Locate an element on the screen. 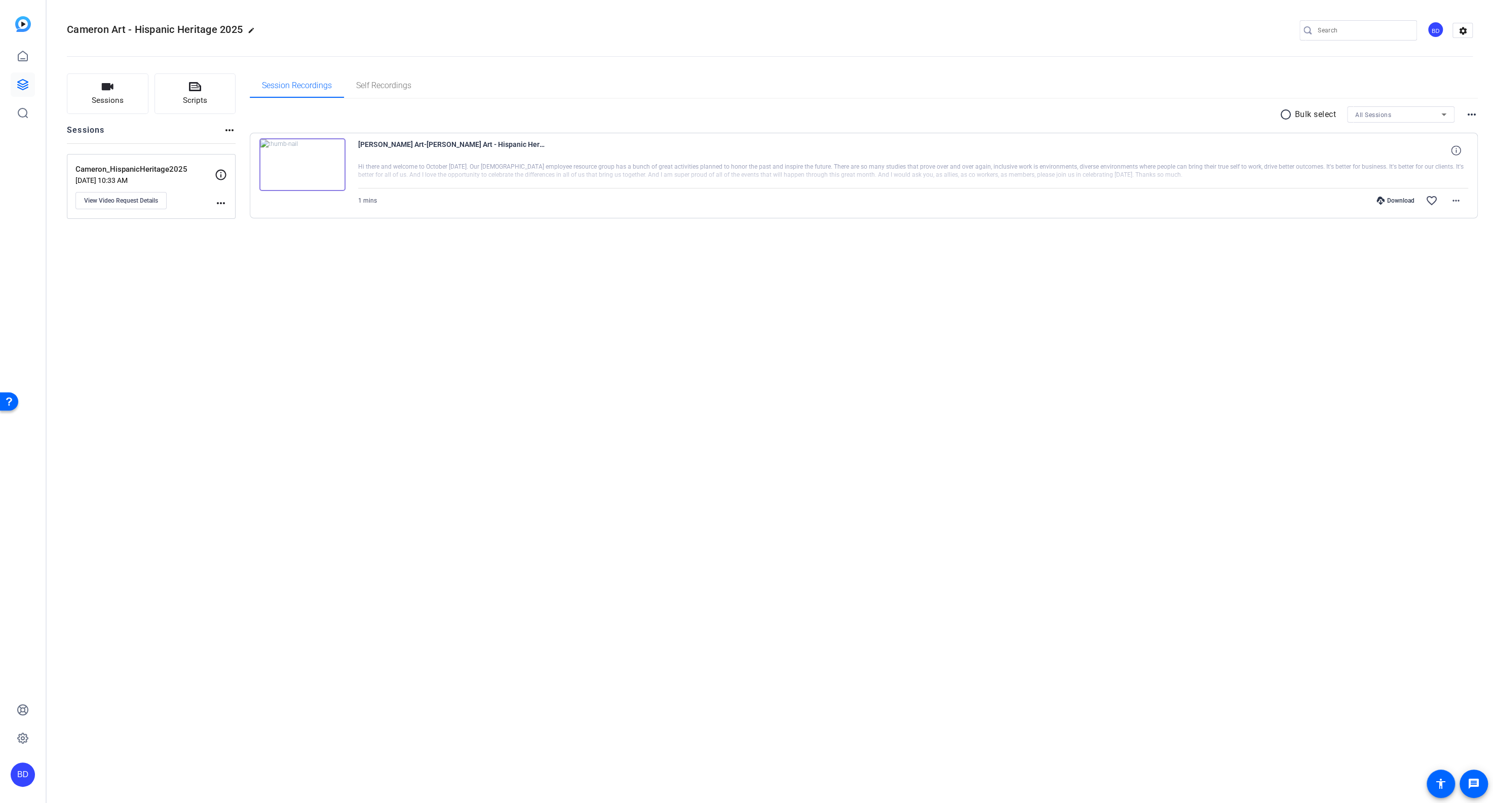 The width and height of the screenshot is (1493, 803). span: All Sessions is located at coordinates (1373, 115).